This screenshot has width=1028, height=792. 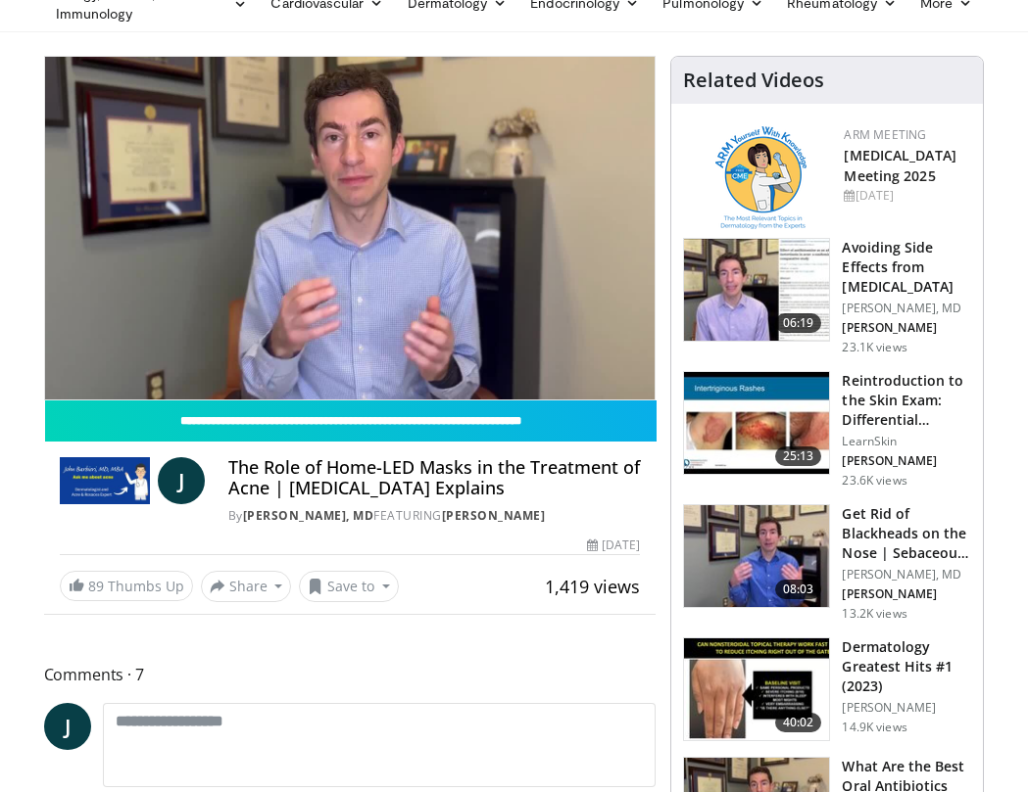 I want to click on a: ARM Meeting, so click(x=884, y=134).